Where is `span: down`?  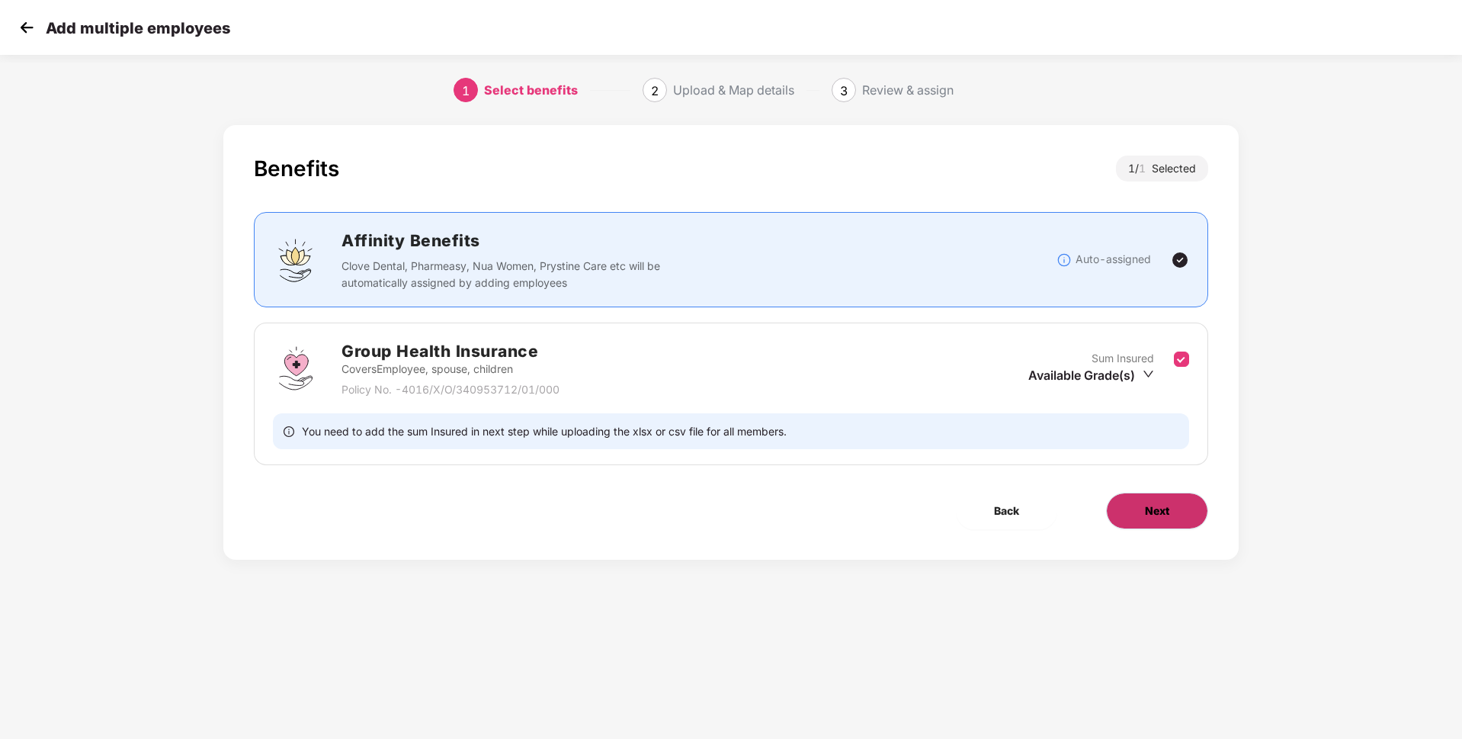 span: down is located at coordinates (1148, 374).